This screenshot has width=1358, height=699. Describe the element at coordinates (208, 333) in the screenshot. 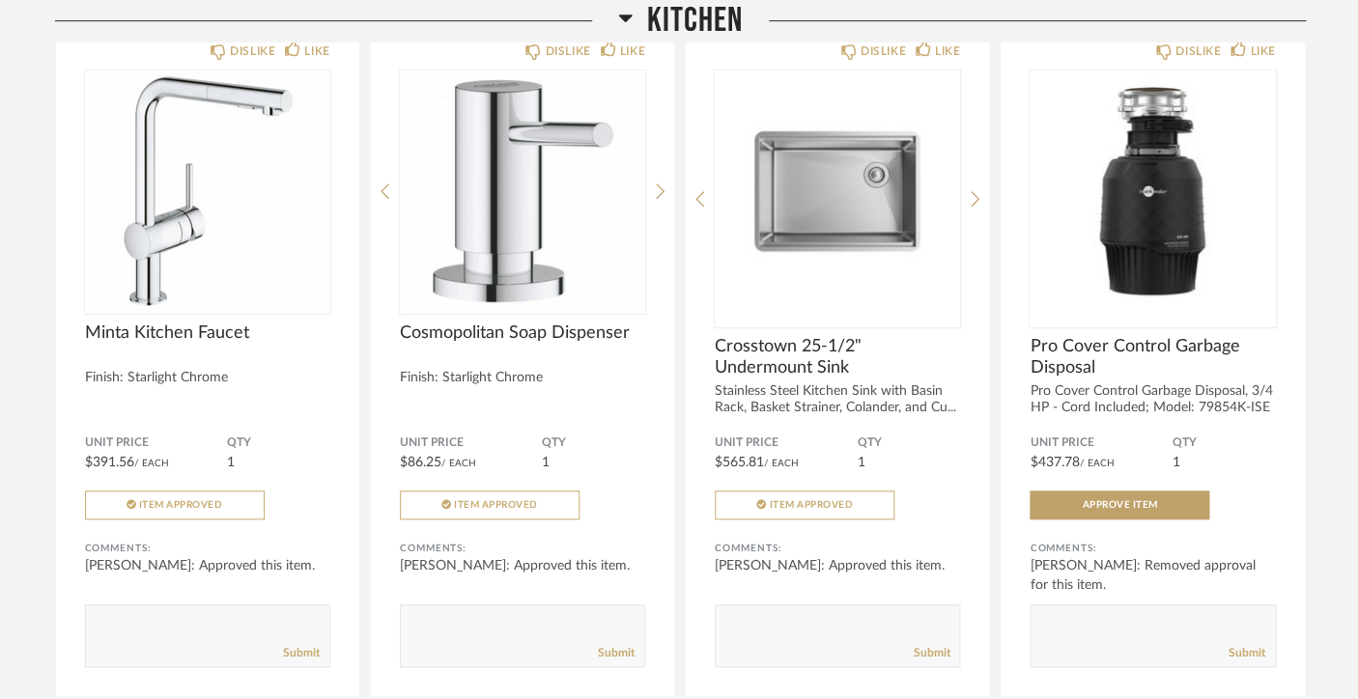

I see `span: Minta Kitchen Faucet` at that location.